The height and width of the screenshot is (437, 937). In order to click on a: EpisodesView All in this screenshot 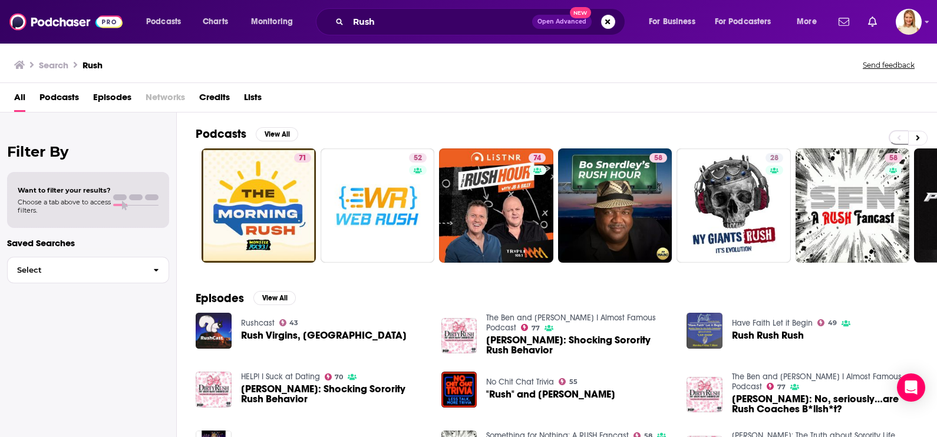, I will do `click(246, 298)`.